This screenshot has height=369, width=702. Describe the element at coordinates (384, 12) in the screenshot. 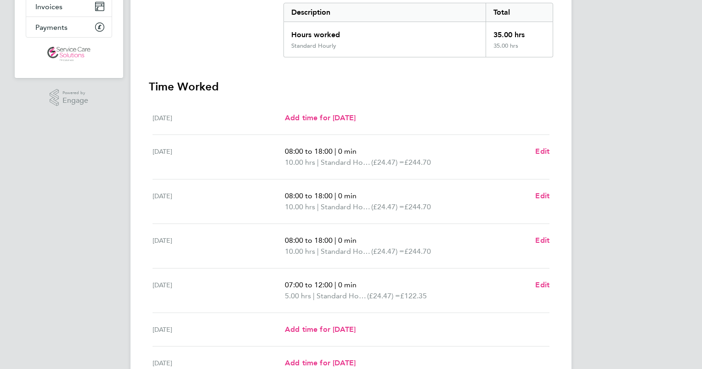

I see `div: Description` at that location.